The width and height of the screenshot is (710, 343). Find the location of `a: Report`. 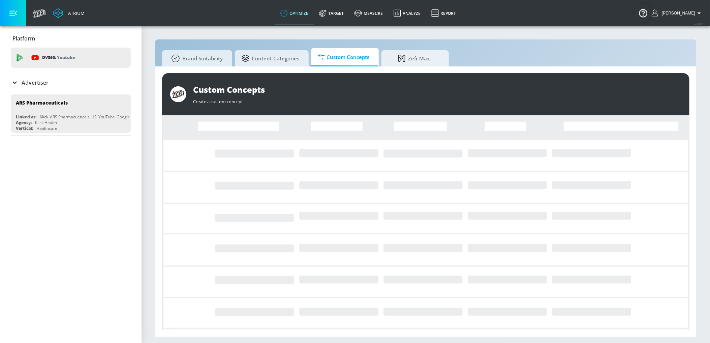

a: Report is located at coordinates (443, 13).